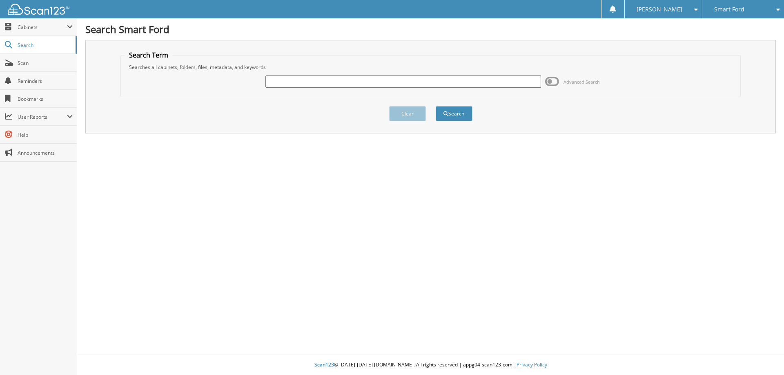 This screenshot has height=375, width=784. Describe the element at coordinates (45, 99) in the screenshot. I see `span: Bookmarks` at that location.